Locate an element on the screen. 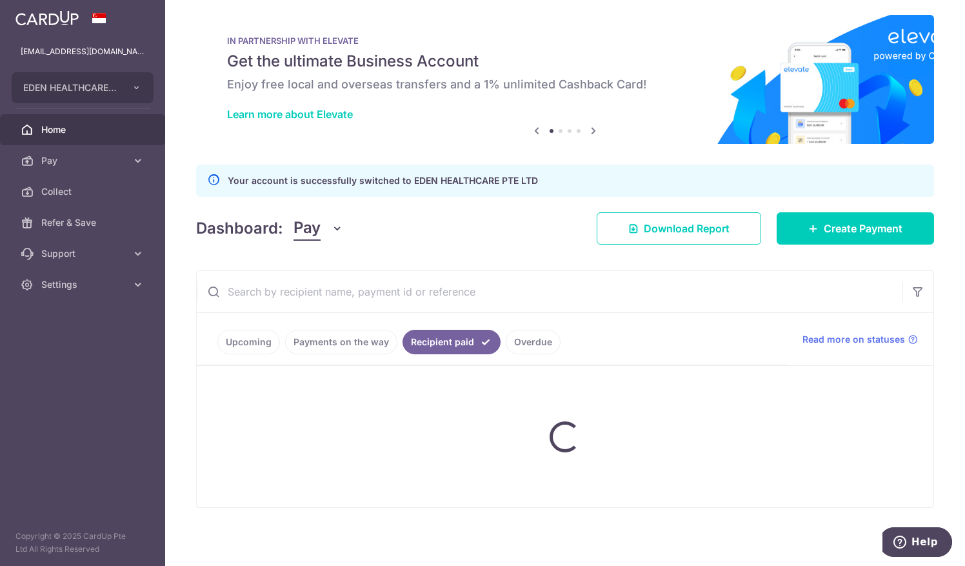  span: Create Payment is located at coordinates (863, 228).